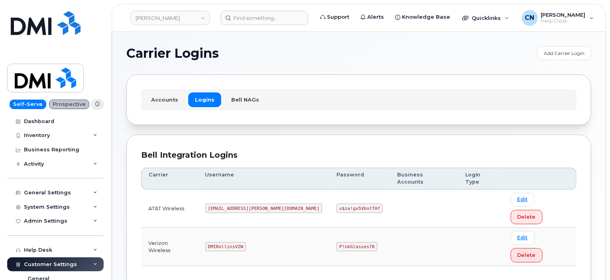 This screenshot has width=610, height=280. What do you see at coordinates (245, 100) in the screenshot?
I see `a: Bell NAGs` at bounding box center [245, 100].